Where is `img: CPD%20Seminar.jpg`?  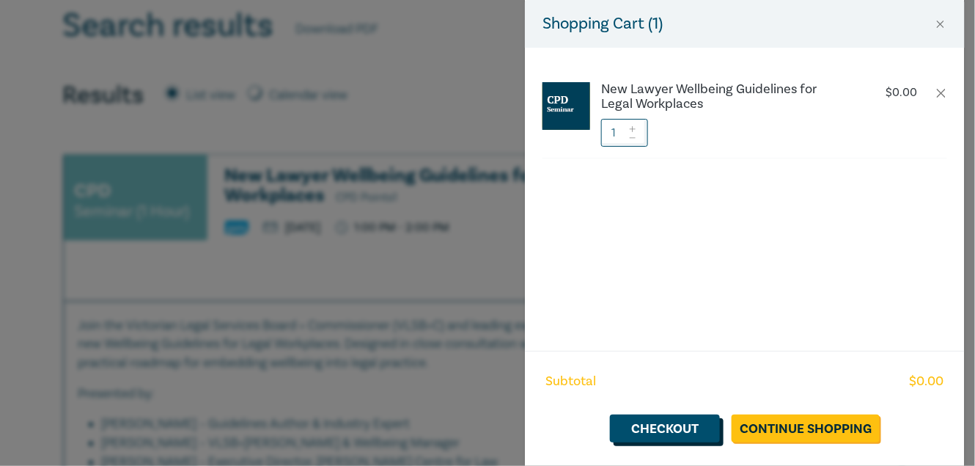 img: CPD%20Seminar.jpg is located at coordinates (566, 106).